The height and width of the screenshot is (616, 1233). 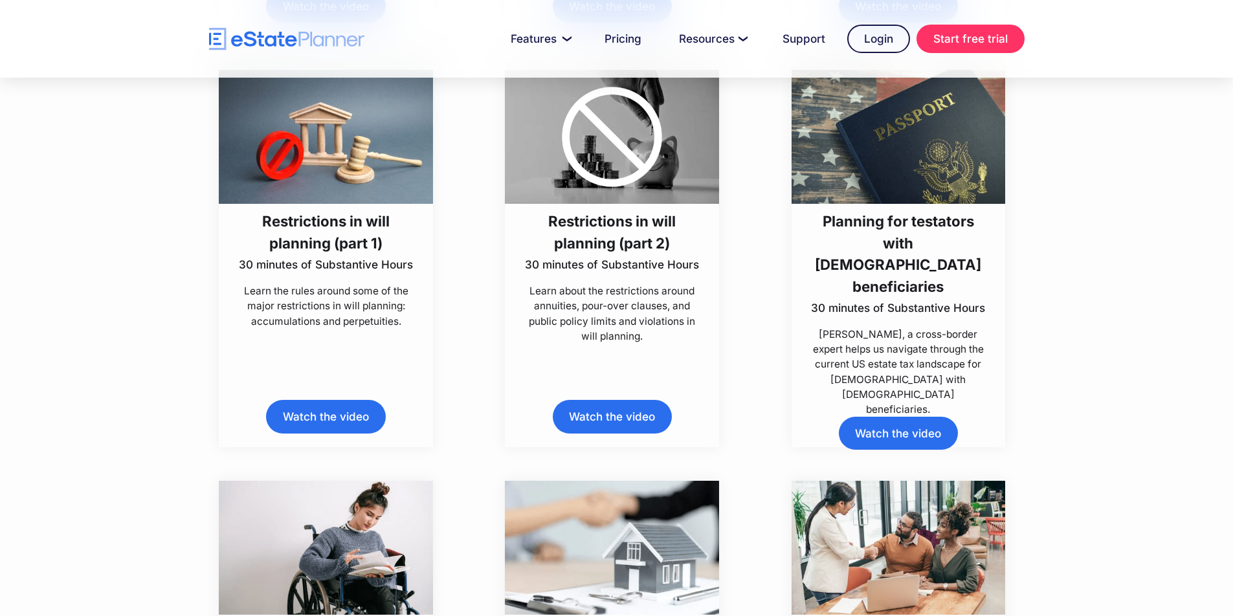 I want to click on a: Restrictions in will planning (part 1)30 minutes of Substantive HoursLearn the rules around some ..., so click(x=325, y=199).